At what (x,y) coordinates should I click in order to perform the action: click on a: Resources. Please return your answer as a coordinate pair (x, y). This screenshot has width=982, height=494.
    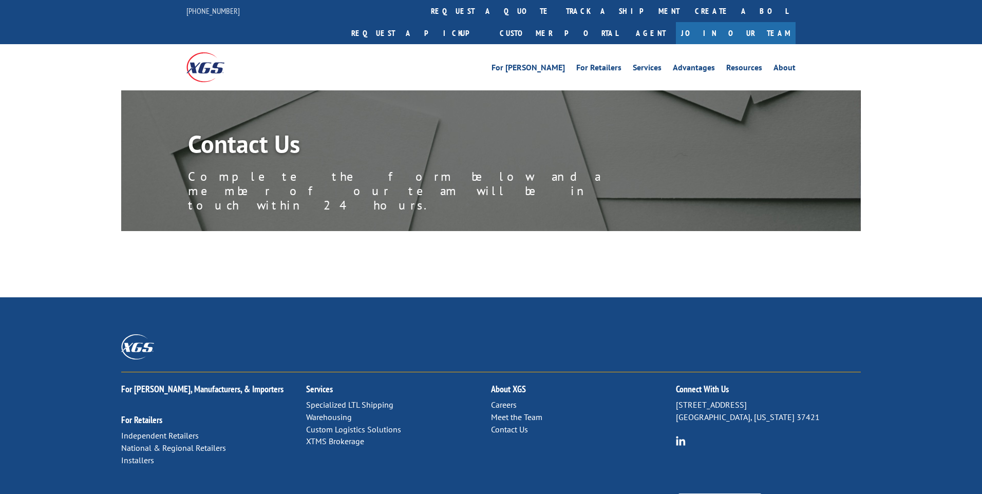
    Looking at the image, I should click on (744, 69).